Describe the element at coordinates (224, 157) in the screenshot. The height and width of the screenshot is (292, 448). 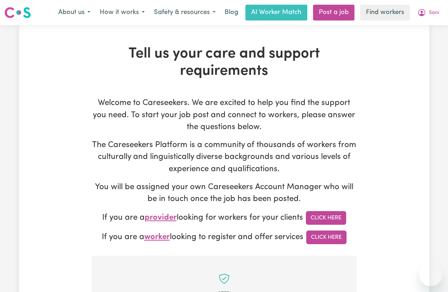
I see `p: The Careseekers Platform is a community of thousands of workers from culturally and linguisticall...` at that location.